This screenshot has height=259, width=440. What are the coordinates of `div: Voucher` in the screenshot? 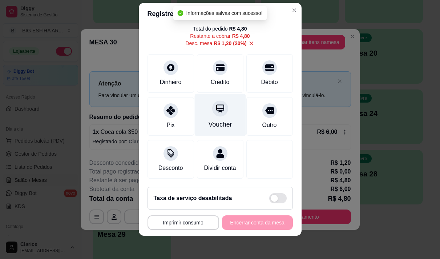 It's located at (220, 124).